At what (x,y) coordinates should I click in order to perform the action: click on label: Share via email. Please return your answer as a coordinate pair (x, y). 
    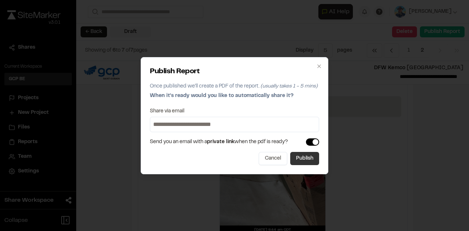
    Looking at the image, I should click on (167, 111).